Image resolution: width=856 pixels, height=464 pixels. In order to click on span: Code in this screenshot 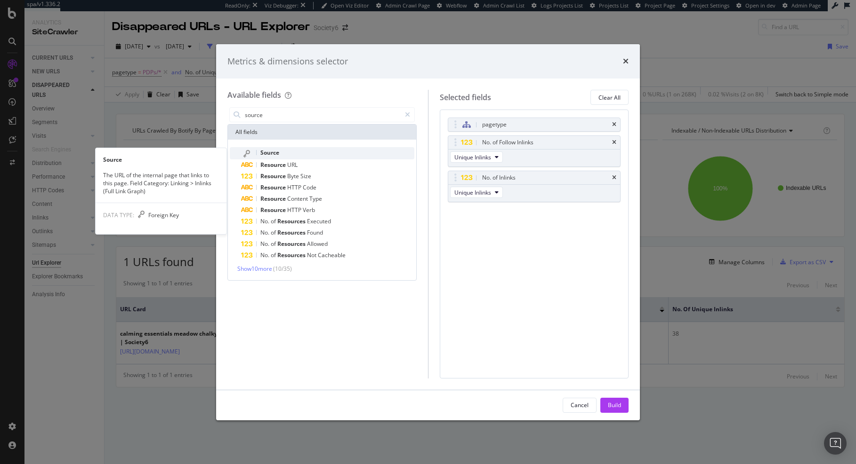, I will do `click(309, 187)`.